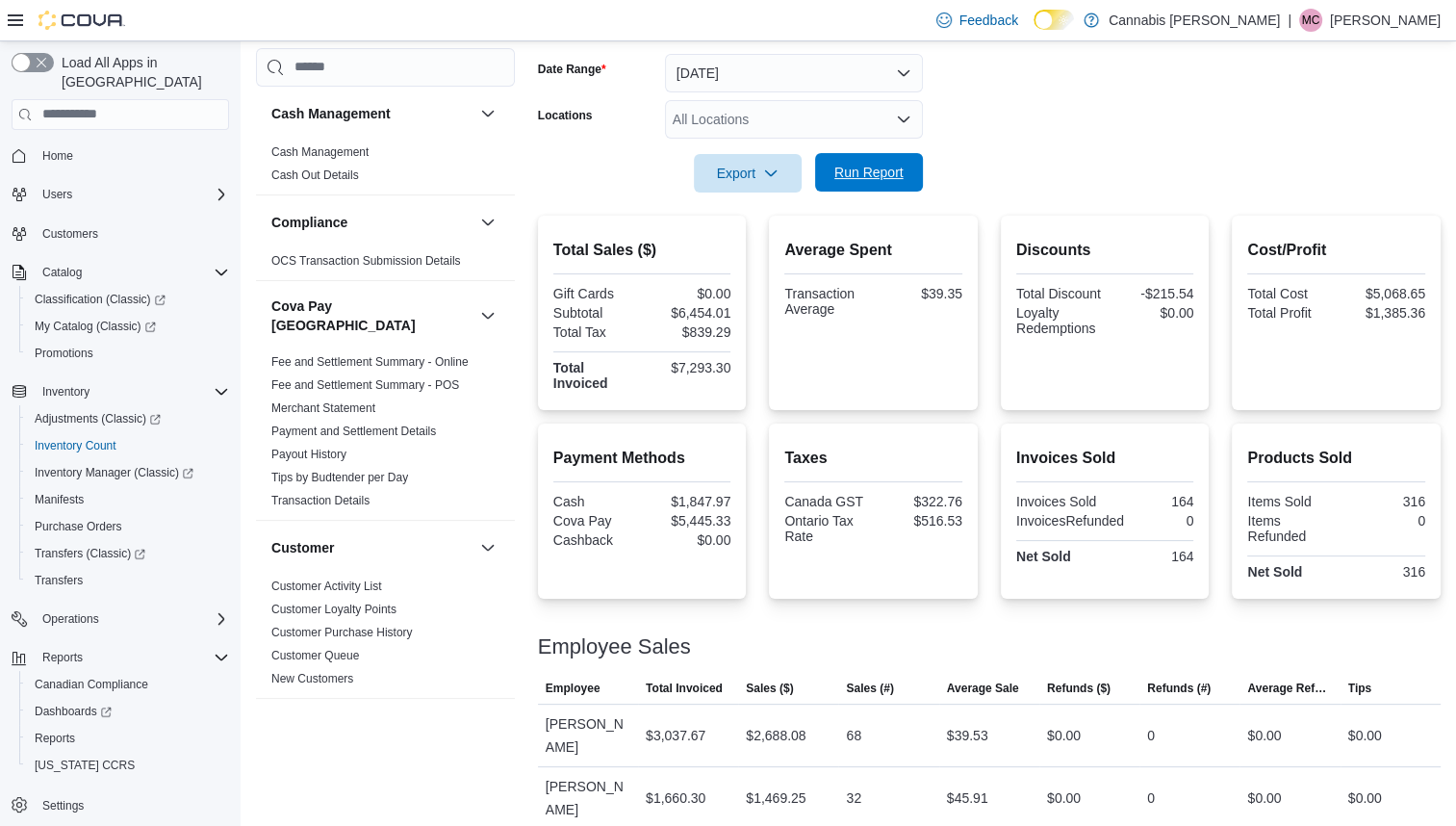 The width and height of the screenshot is (1456, 826). Describe the element at coordinates (128, 418) in the screenshot. I see `a: Adjustments (Classic)` at that location.